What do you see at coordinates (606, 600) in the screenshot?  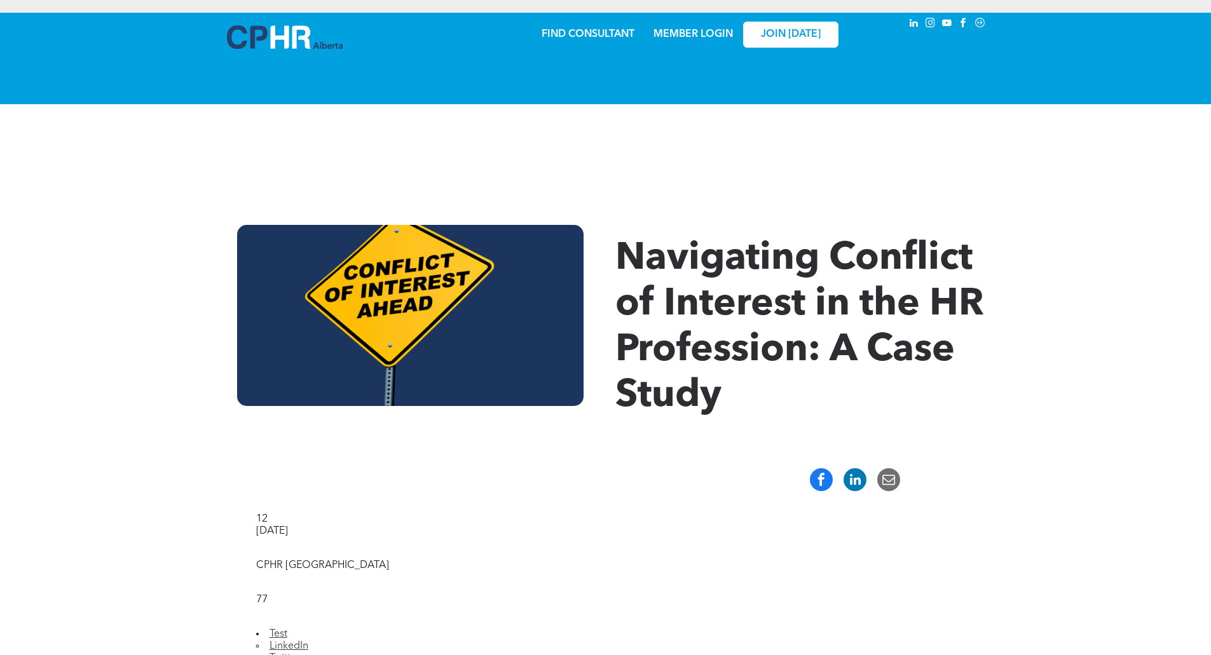 I see `div: 77` at bounding box center [606, 600].